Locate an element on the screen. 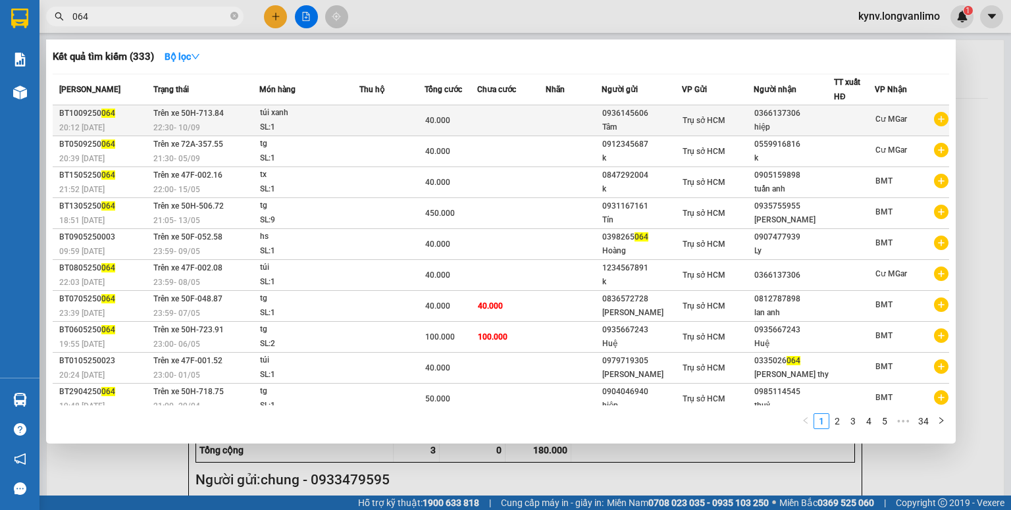 The width and height of the screenshot is (1011, 510). span: message is located at coordinates (20, 488).